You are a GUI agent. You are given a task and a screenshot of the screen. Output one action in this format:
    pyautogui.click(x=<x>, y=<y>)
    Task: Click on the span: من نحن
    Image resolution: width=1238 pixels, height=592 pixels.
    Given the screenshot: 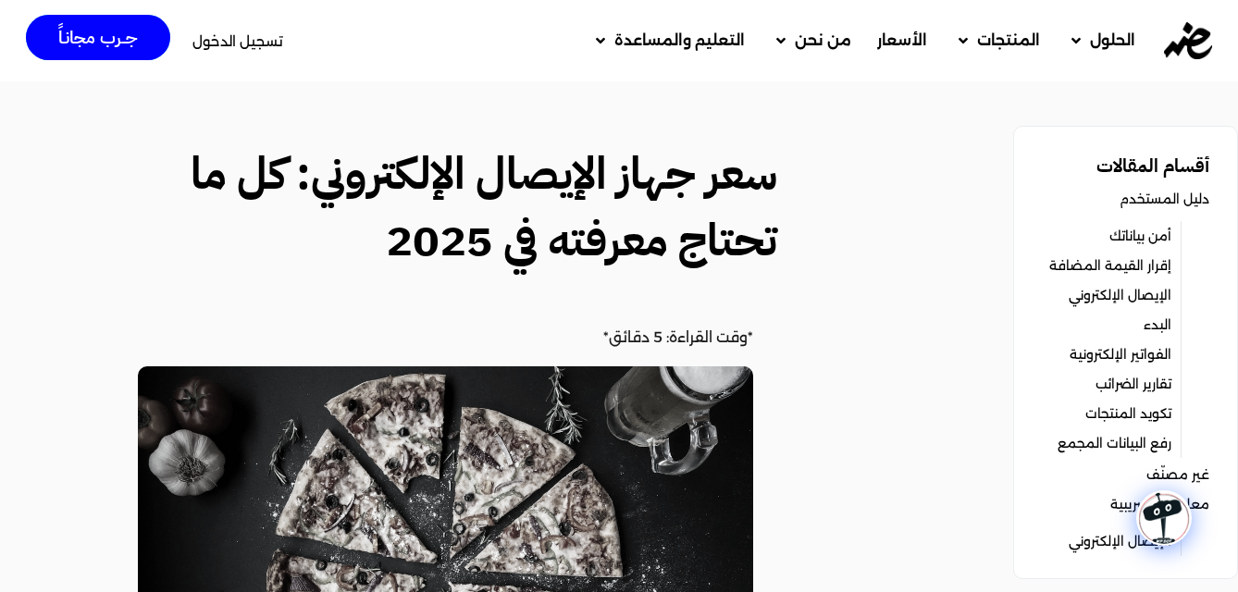 What is the action you would take?
    pyautogui.click(x=822, y=41)
    